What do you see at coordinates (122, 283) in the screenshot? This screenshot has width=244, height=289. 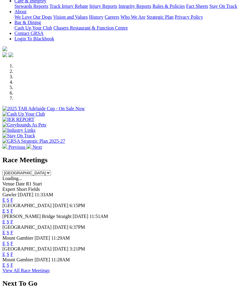 I see `h2: Next To Go` at bounding box center [122, 283].